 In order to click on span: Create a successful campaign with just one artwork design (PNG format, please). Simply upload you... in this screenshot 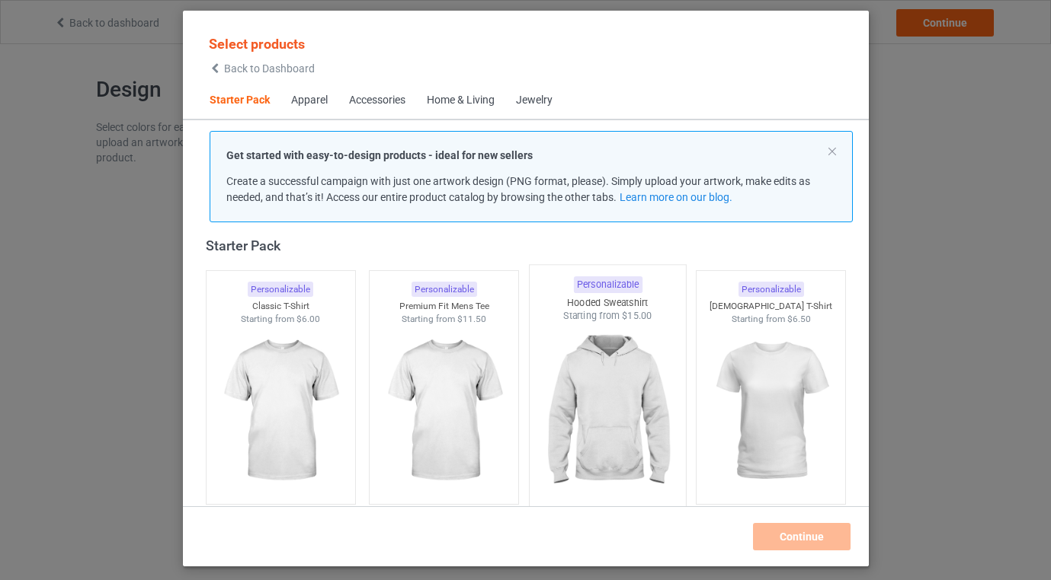, I will do `click(518, 189)`.